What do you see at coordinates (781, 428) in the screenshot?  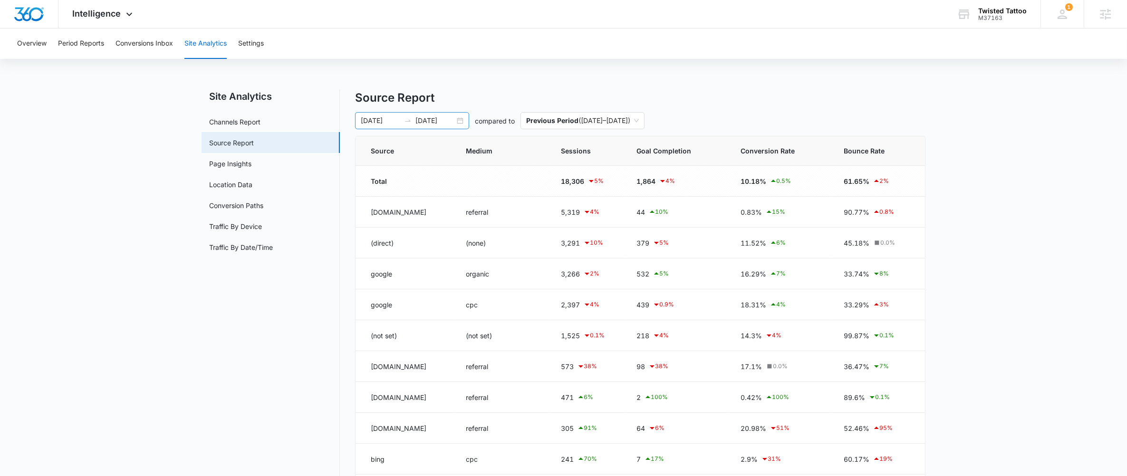 I see `div: 20.98%` at bounding box center [781, 428].